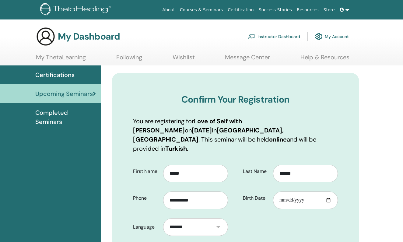 The image size is (403, 242). What do you see at coordinates (235, 135) in the screenshot?
I see `p: You are registering for on in . This seminar will be held and will be provided in .` at bounding box center [235, 135].